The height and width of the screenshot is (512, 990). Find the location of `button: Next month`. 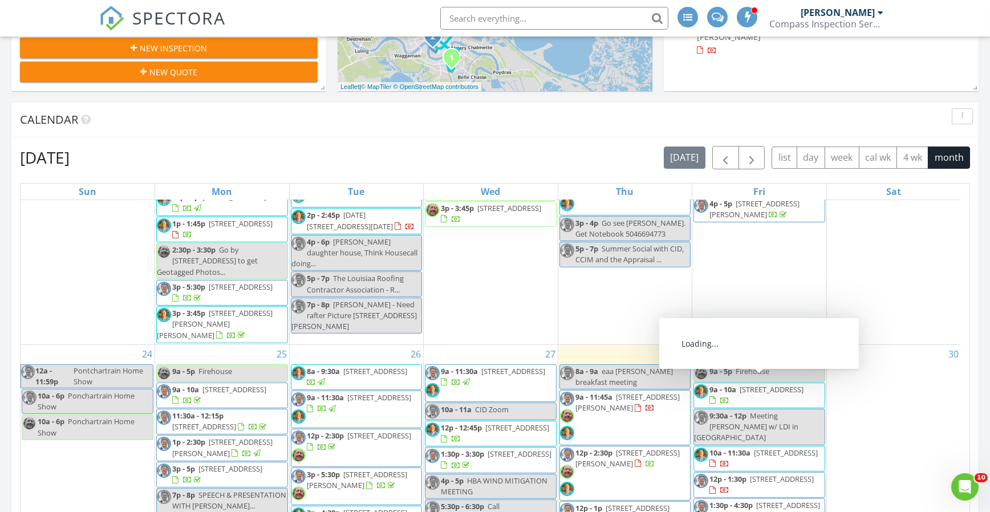

button: Next month is located at coordinates (752, 157).